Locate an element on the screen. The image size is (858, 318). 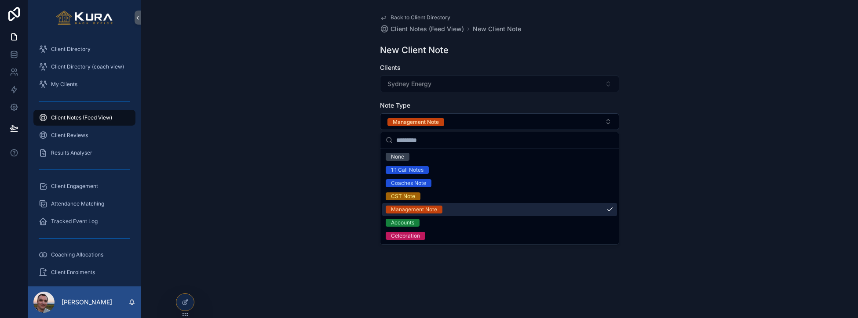
a: Client Reviews is located at coordinates (84, 135).